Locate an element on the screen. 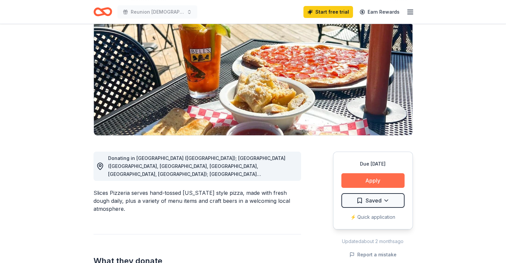 Image resolution: width=506 pixels, height=263 pixels. button: Report a mistake is located at coordinates (373, 255).